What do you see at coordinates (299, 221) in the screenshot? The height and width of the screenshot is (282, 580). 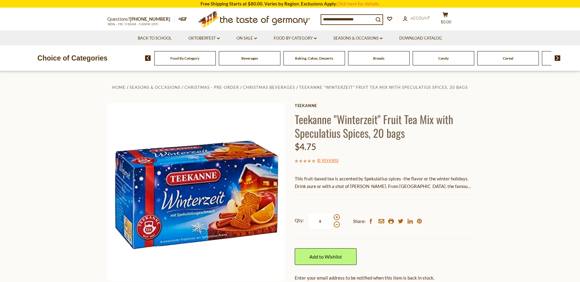 I see `strong: Qty:` at bounding box center [299, 221].